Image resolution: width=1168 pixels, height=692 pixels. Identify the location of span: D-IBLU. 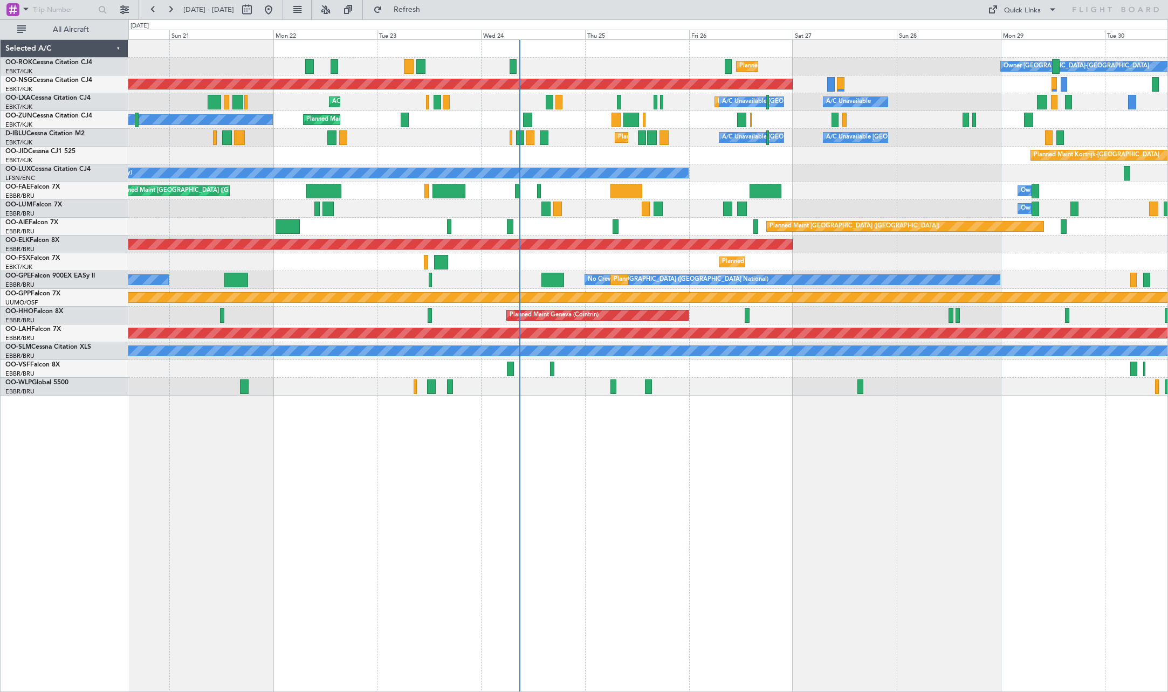
(16, 134).